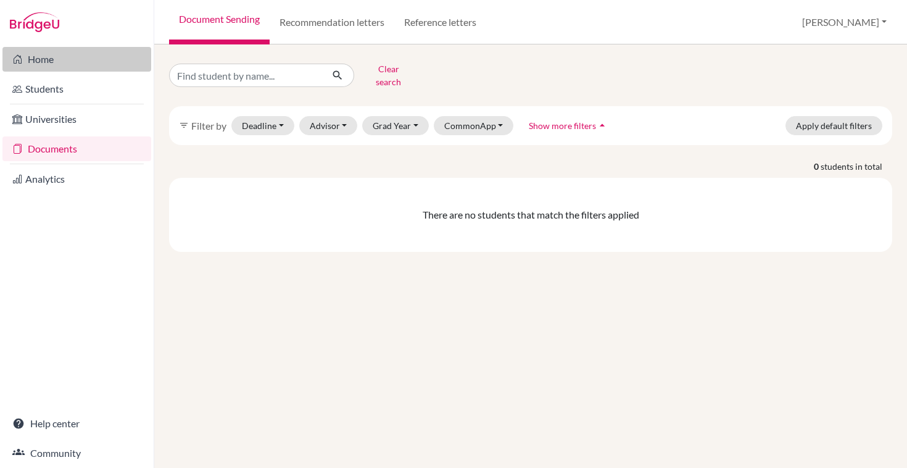 The height and width of the screenshot is (468, 907). What do you see at coordinates (474, 125) in the screenshot?
I see `button: CommonApp` at bounding box center [474, 125].